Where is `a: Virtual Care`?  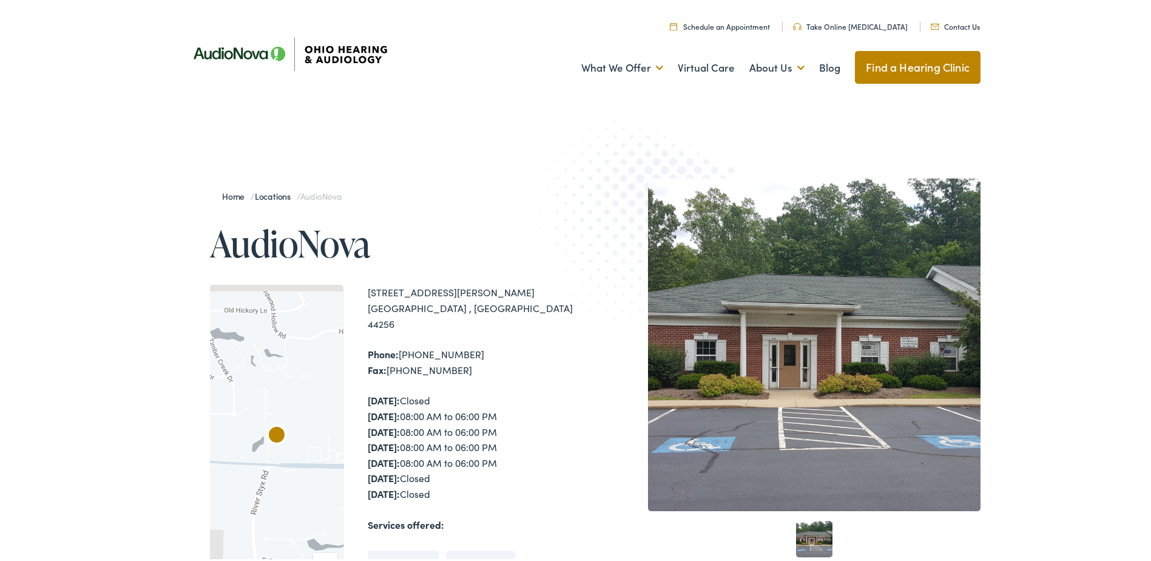 a: Virtual Care is located at coordinates (706, 66).